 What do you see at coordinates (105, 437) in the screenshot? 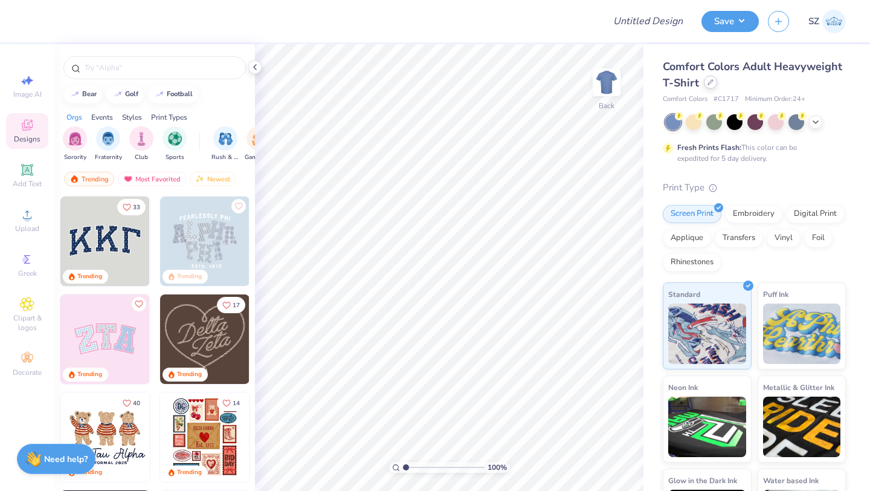
I see `img: a3be6b59-b000-4a72-aad0-0c575b892a6b` at bounding box center [105, 437].